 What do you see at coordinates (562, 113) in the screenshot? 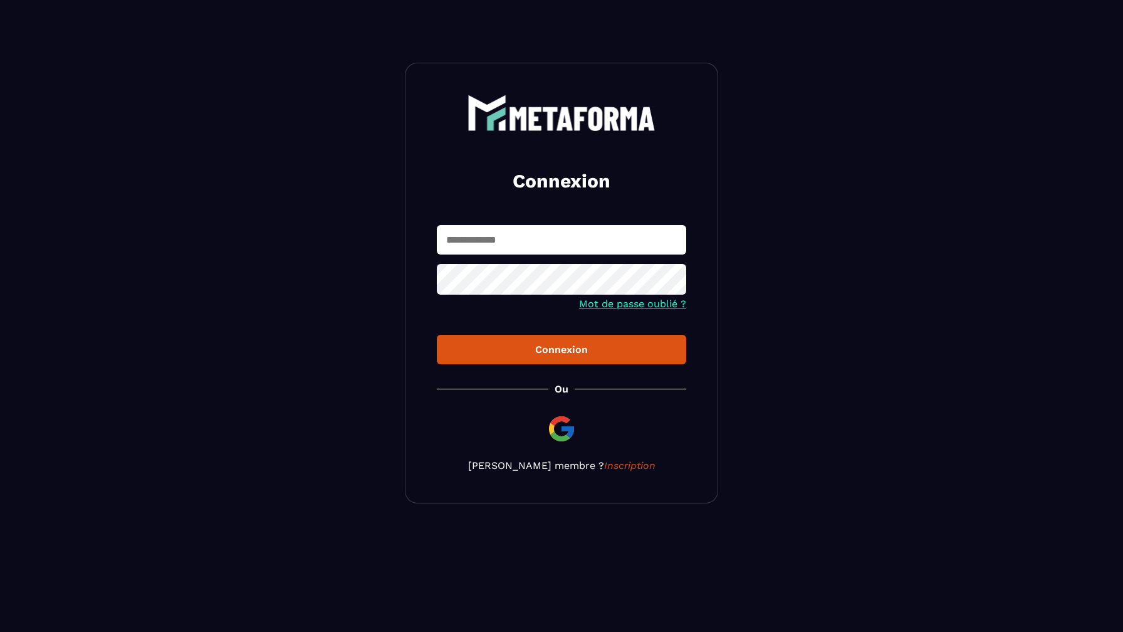
I see `img: logo` at bounding box center [562, 113].